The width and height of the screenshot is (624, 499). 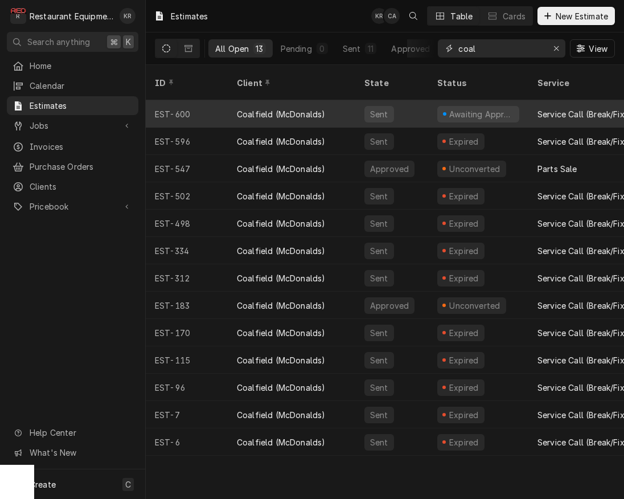 I want to click on span: Search anything, so click(x=59, y=42).